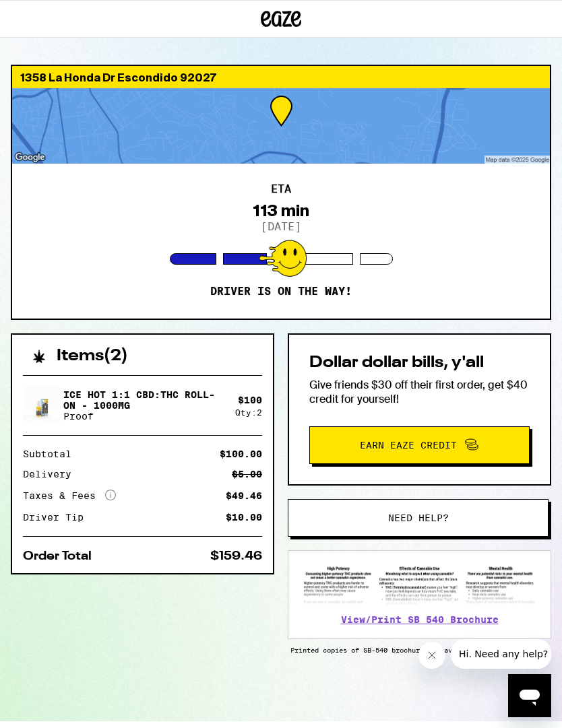 The width and height of the screenshot is (562, 728). I want to click on div: $10.00, so click(244, 517).